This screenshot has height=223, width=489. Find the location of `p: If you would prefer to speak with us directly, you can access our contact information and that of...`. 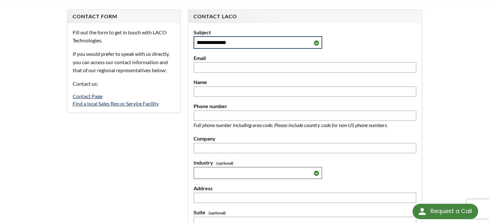

p: If you would prefer to speak with us directly, you can access our contact information and that of... is located at coordinates (124, 62).